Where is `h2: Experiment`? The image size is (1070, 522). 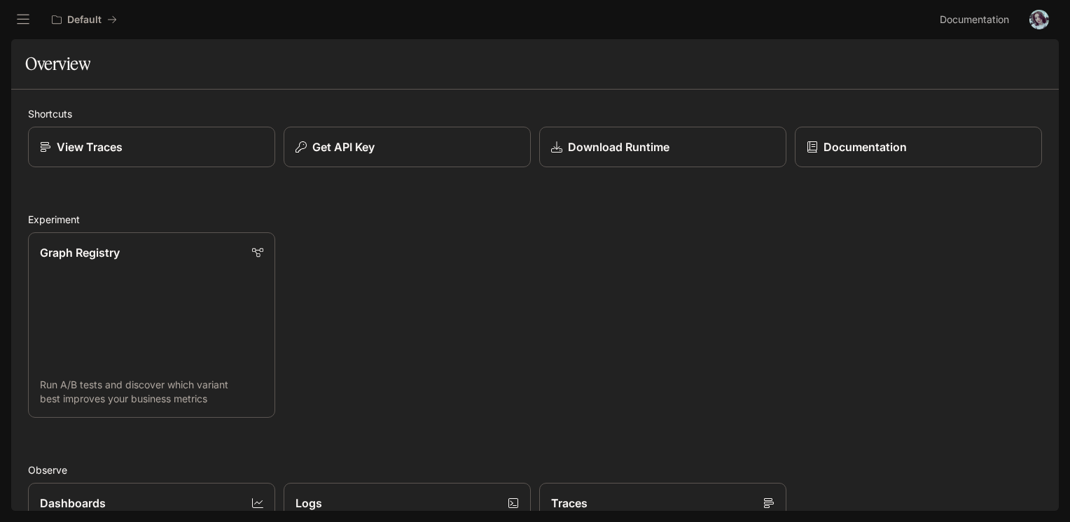 h2: Experiment is located at coordinates (535, 219).